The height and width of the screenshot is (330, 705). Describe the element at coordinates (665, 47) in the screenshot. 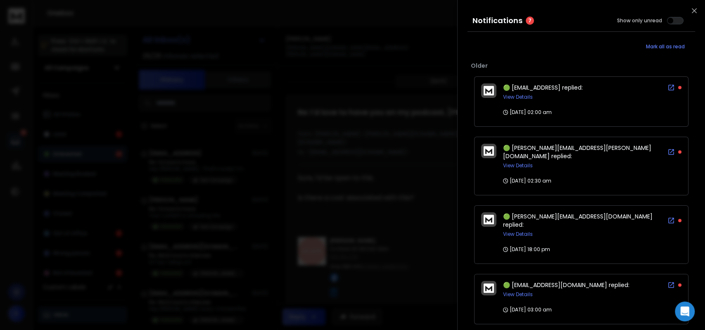

I see `span: Mark all as read` at that location.